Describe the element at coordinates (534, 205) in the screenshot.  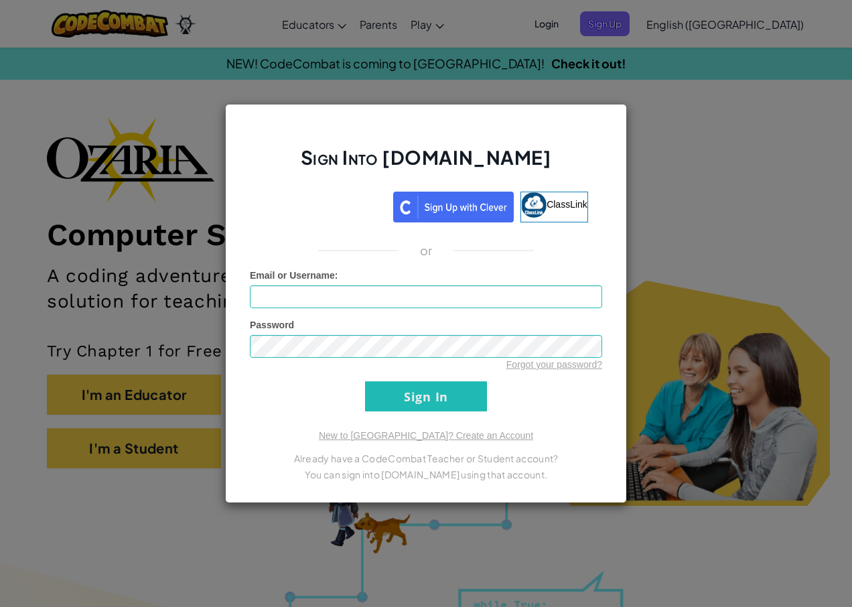
I see `img: classlink-logo-small.png` at that location.